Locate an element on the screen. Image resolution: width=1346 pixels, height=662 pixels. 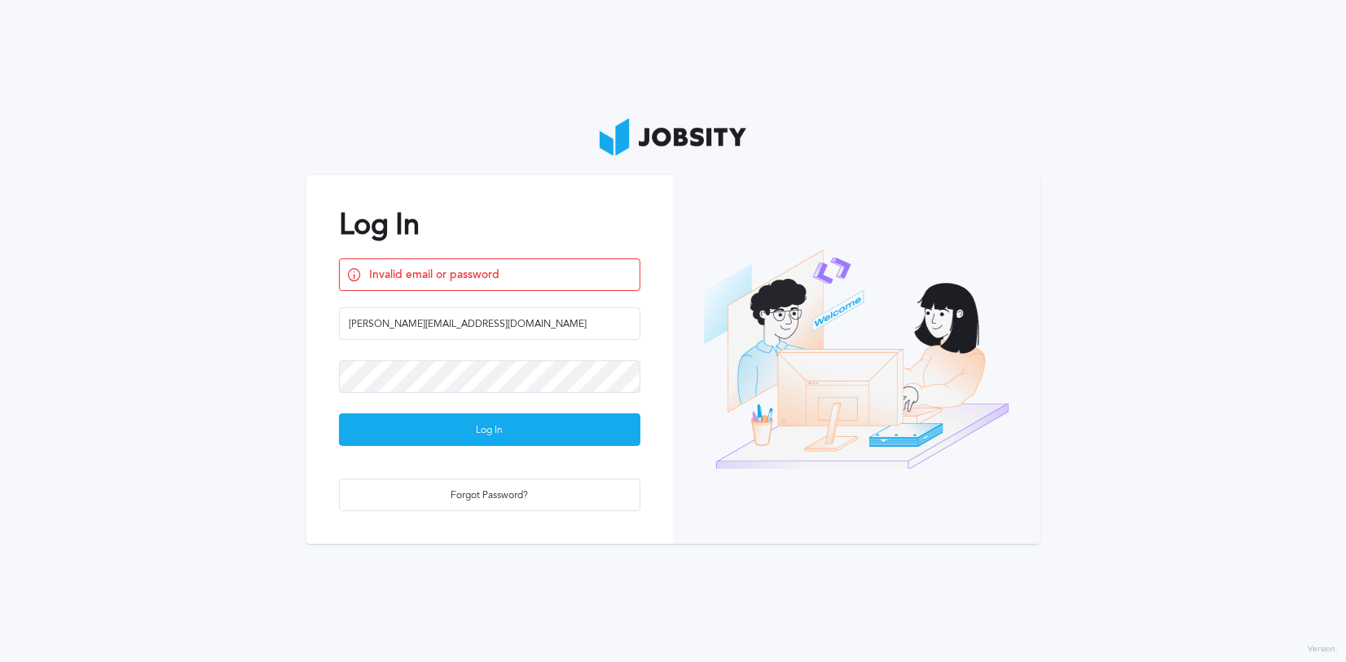
input: Email is located at coordinates (490, 324).